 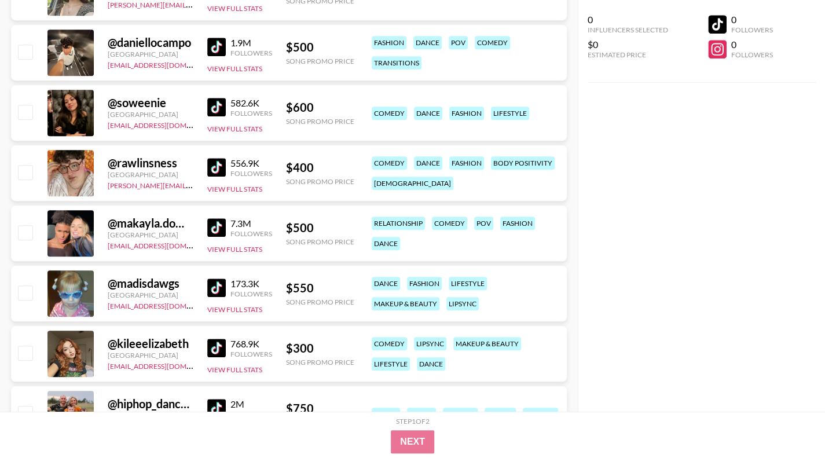 I want to click on div: 173.3K, so click(x=251, y=284).